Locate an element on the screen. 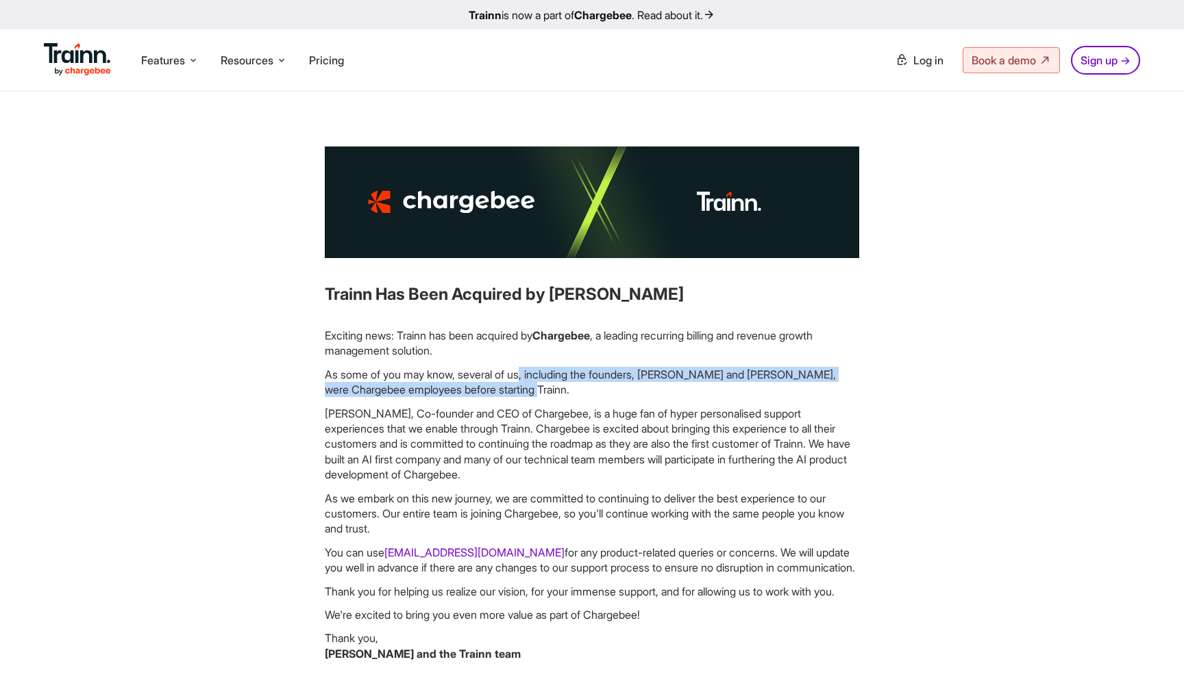  img: Partner Training built on Trainn | Buildops is located at coordinates (592, 202).